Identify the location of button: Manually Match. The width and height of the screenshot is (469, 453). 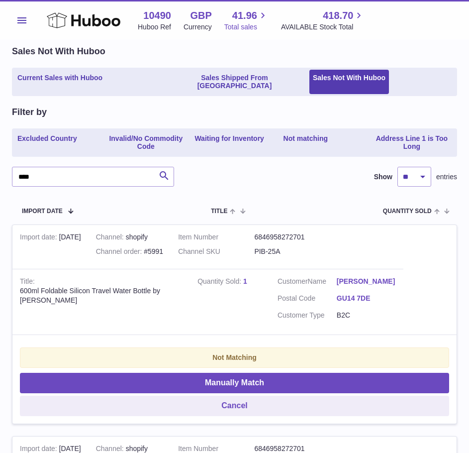
(234, 383).